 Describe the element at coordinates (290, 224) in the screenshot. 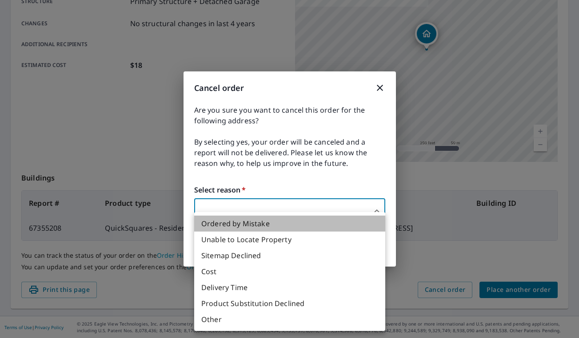

I see `li: Ordered by Mistake` at that location.